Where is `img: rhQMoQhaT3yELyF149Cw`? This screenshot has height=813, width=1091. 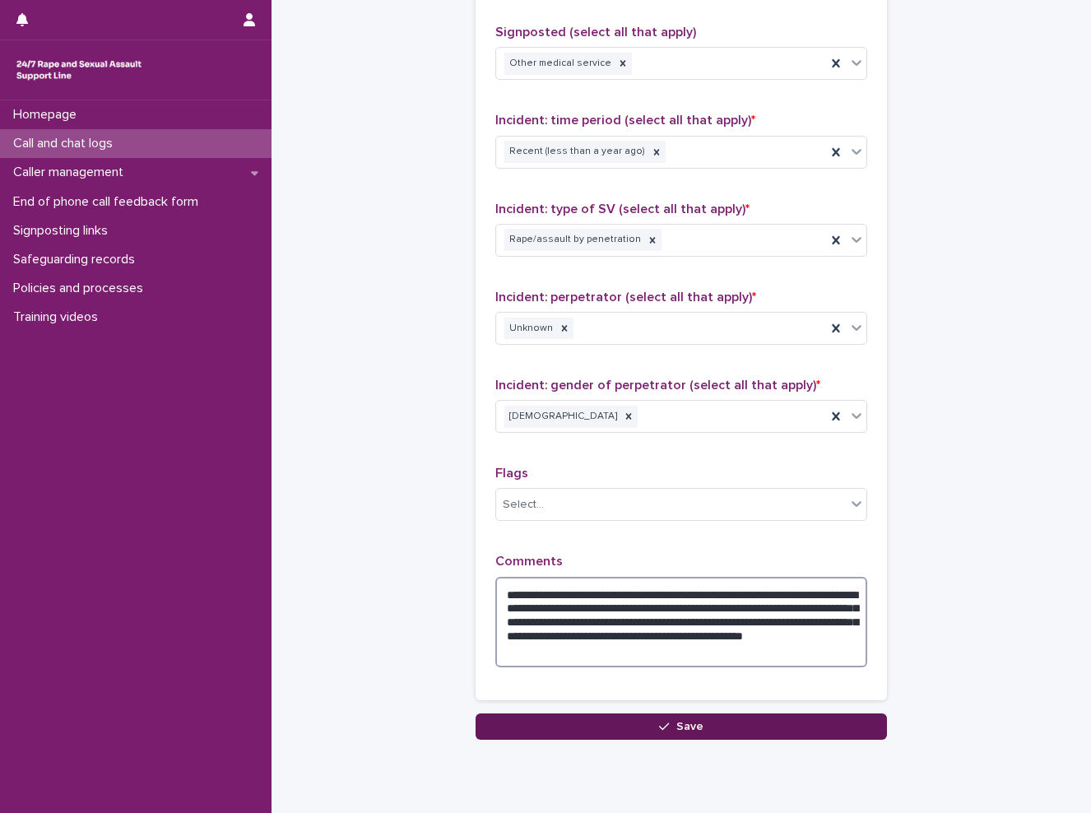 img: rhQMoQhaT3yELyF149Cw is located at coordinates (79, 70).